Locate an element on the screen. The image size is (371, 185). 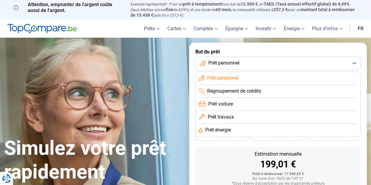
a: Comptes is located at coordinates (205, 28).